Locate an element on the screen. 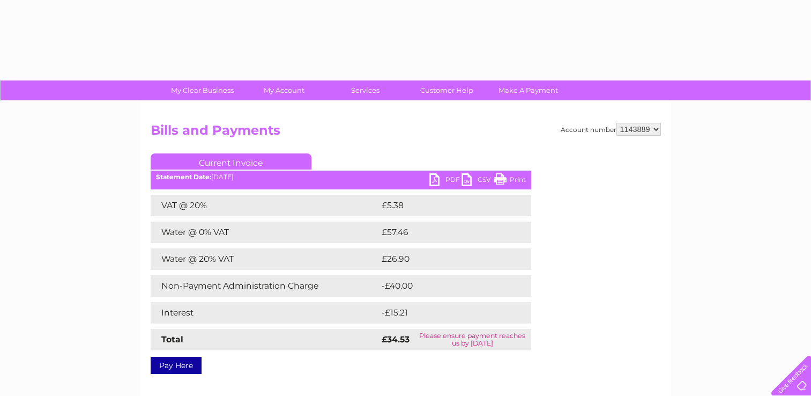 This screenshot has height=396, width=811. td: Water @ 0% VAT is located at coordinates (265, 232).